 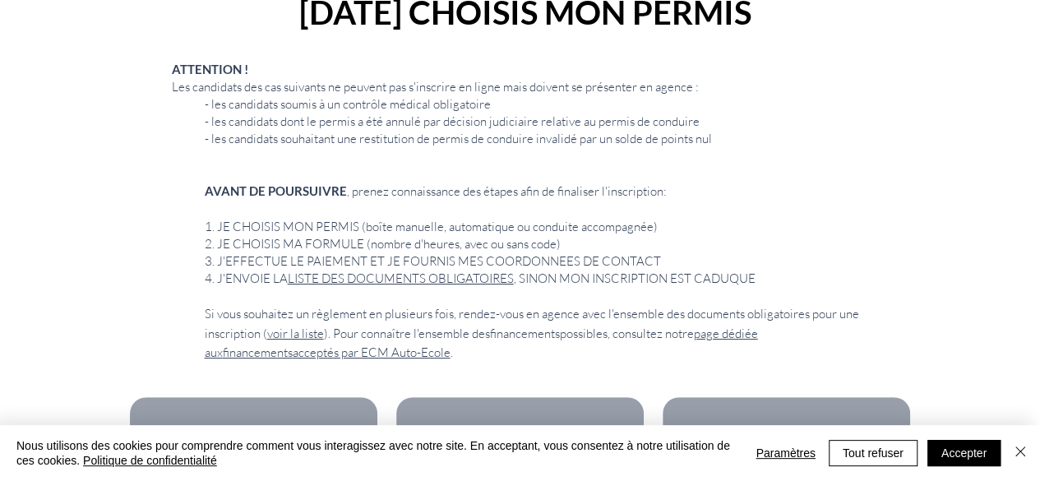 What do you see at coordinates (376, 453) in the screenshot?
I see `span: Nous utilisons des cookies pour comprendre comment vous interagissez avec notre site. En acceptan...` at bounding box center [376, 453].